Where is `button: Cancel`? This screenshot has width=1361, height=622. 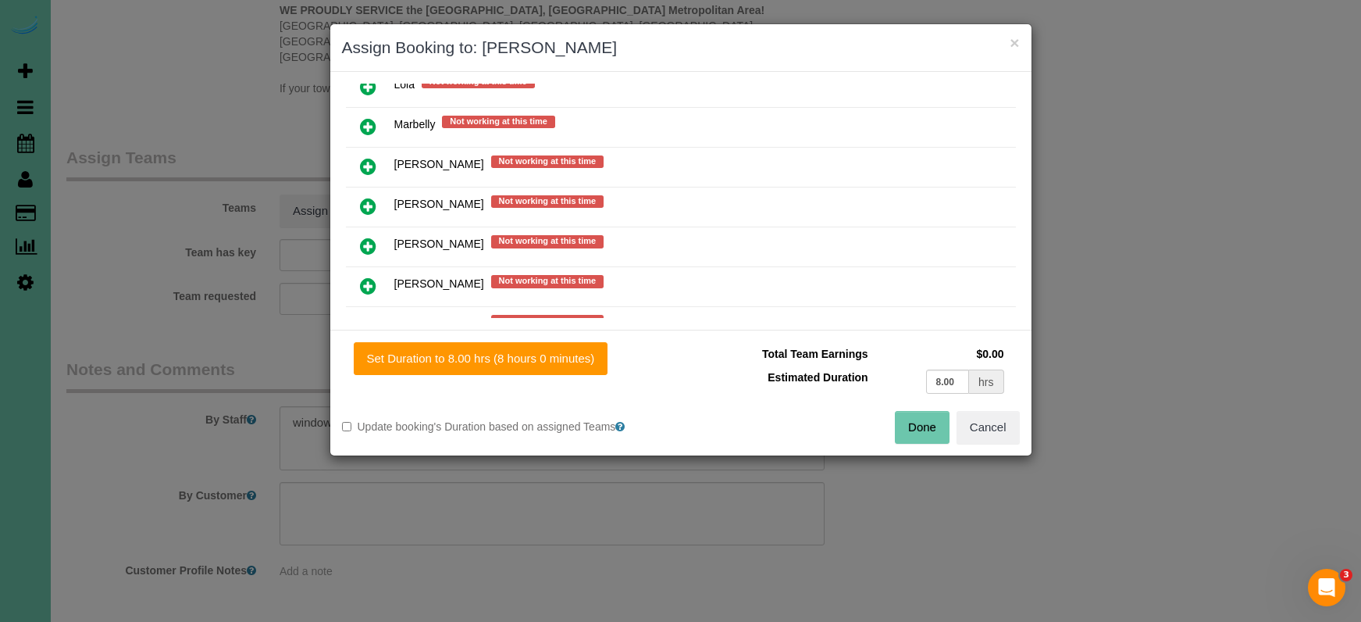 button: Cancel is located at coordinates (988, 427).